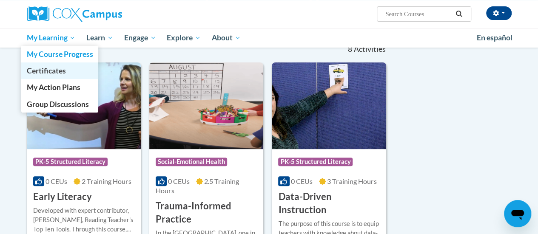 The image size is (538, 234). Describe the element at coordinates (197, 186) in the screenshot. I see `span: 2.5 Training Hours` at that location.